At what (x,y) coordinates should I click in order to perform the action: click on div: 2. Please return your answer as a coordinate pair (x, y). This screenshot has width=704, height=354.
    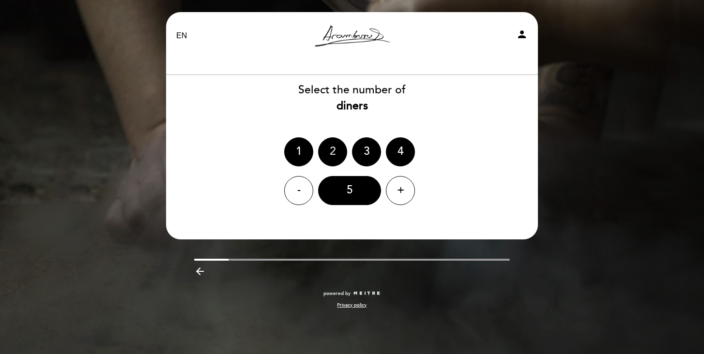
    Looking at the image, I should click on (333, 152).